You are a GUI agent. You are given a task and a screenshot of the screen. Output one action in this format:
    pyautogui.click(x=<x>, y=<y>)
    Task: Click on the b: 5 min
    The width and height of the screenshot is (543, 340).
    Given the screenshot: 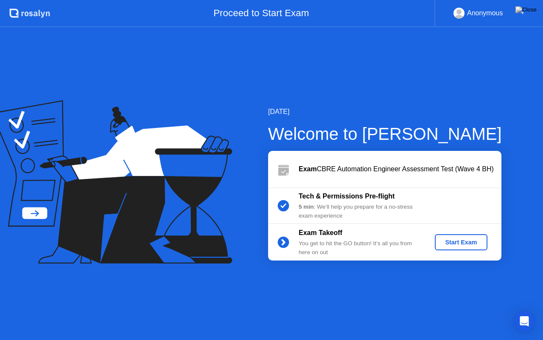 What is the action you would take?
    pyautogui.click(x=307, y=206)
    